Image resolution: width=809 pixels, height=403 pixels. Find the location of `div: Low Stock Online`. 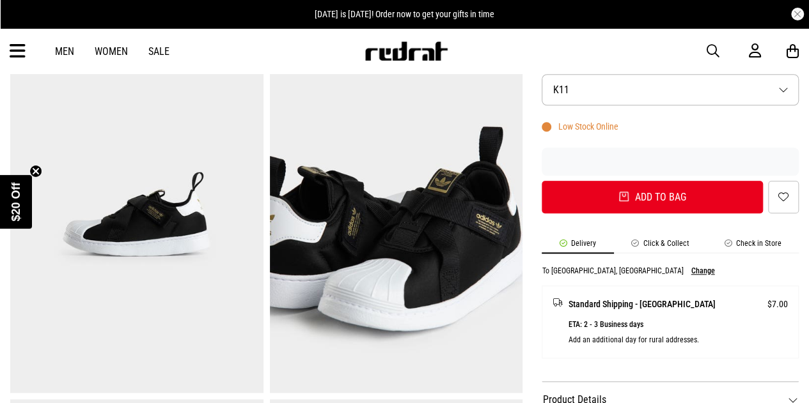

div: Low Stock Online is located at coordinates (579, 127).